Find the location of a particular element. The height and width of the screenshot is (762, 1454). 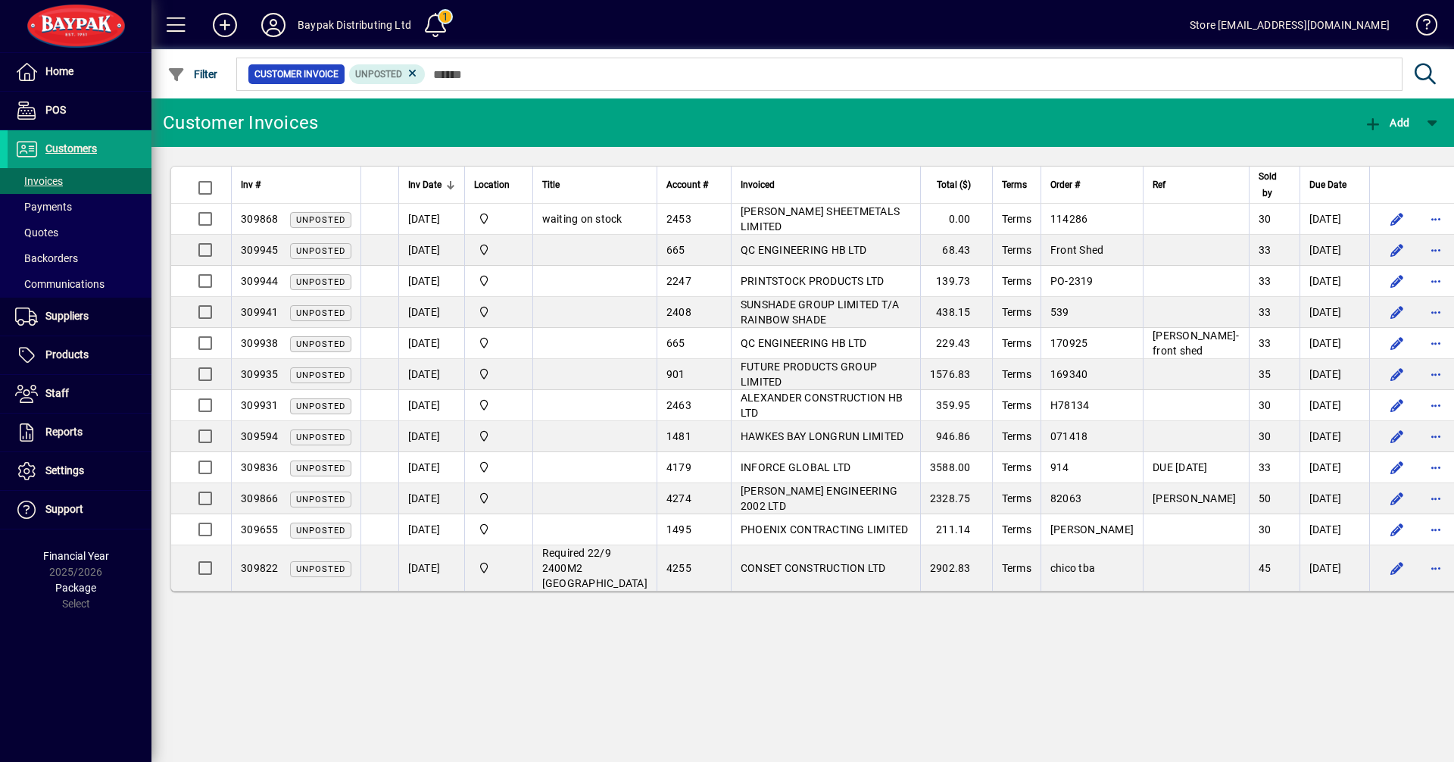

span: Invoiced is located at coordinates (757, 185).